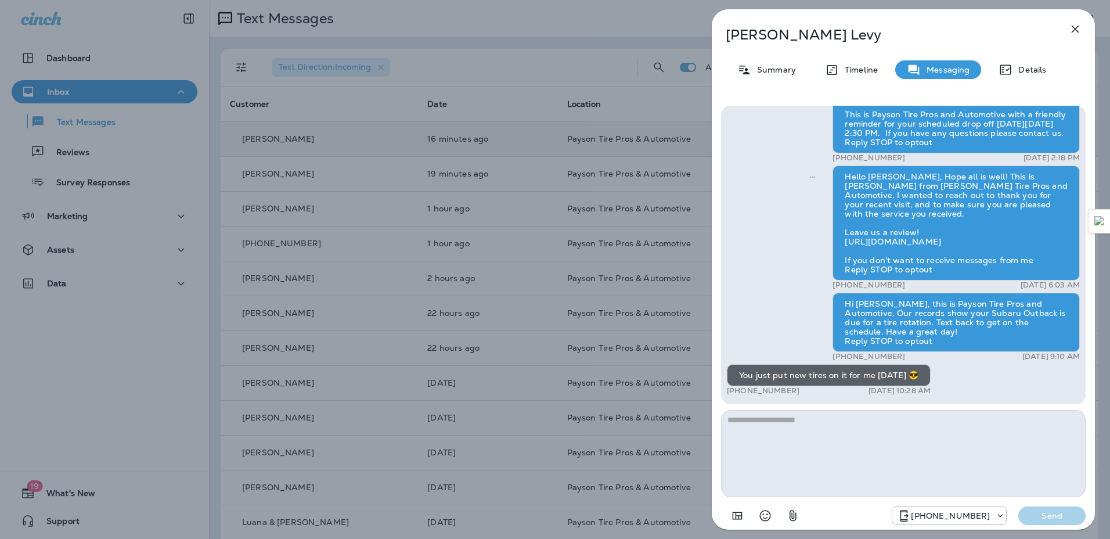 Image resolution: width=1110 pixels, height=539 pixels. Describe the element at coordinates (1100, 221) in the screenshot. I see `img: Detect Auto` at that location.